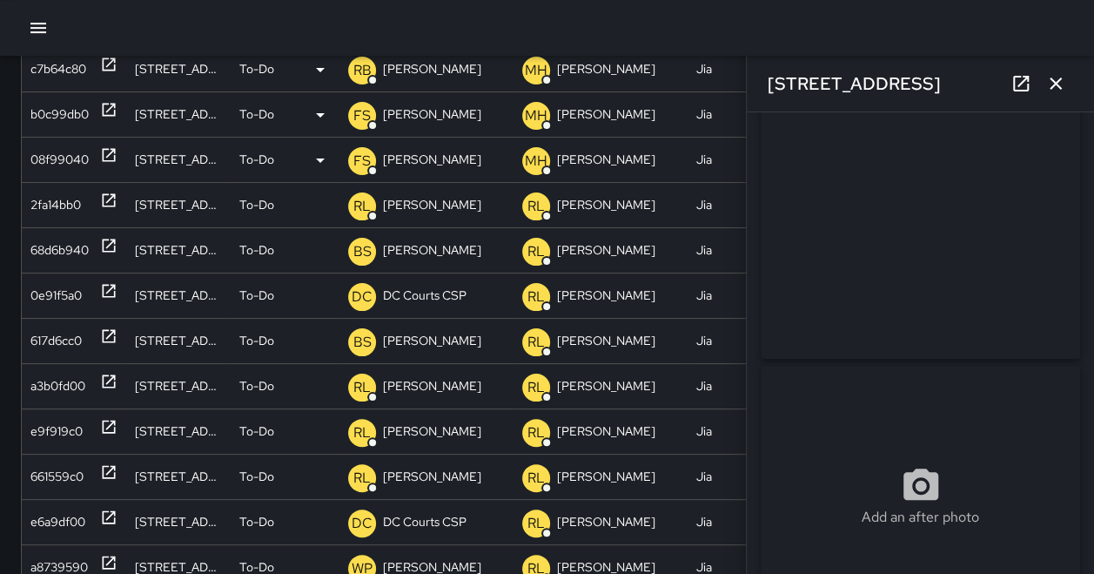 This screenshot has height=574, width=1094. What do you see at coordinates (362, 71) in the screenshot?
I see `p: RB` at bounding box center [362, 71].